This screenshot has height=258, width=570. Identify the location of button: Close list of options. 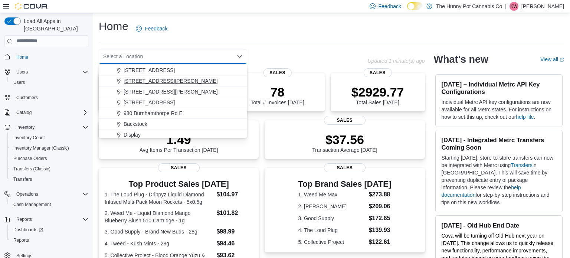
(240, 56).